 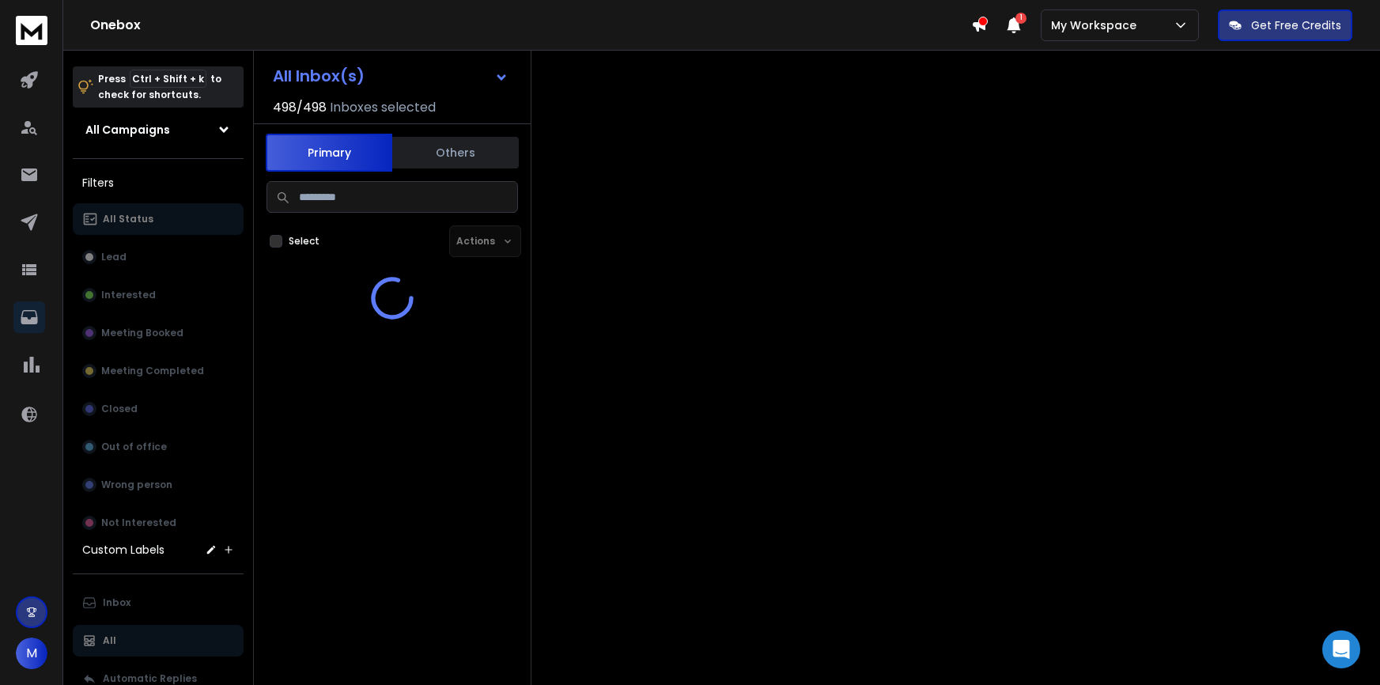 I want to click on button: All Campaigns, so click(x=158, y=130).